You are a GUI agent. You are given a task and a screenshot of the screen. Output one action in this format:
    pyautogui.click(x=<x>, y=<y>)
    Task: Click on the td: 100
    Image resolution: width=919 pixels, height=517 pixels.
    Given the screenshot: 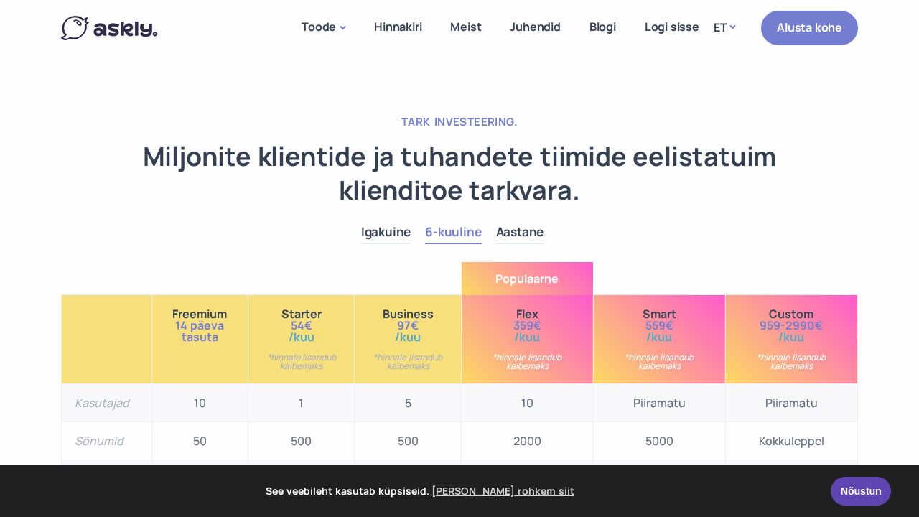 What is the action you would take?
    pyautogui.click(x=408, y=487)
    